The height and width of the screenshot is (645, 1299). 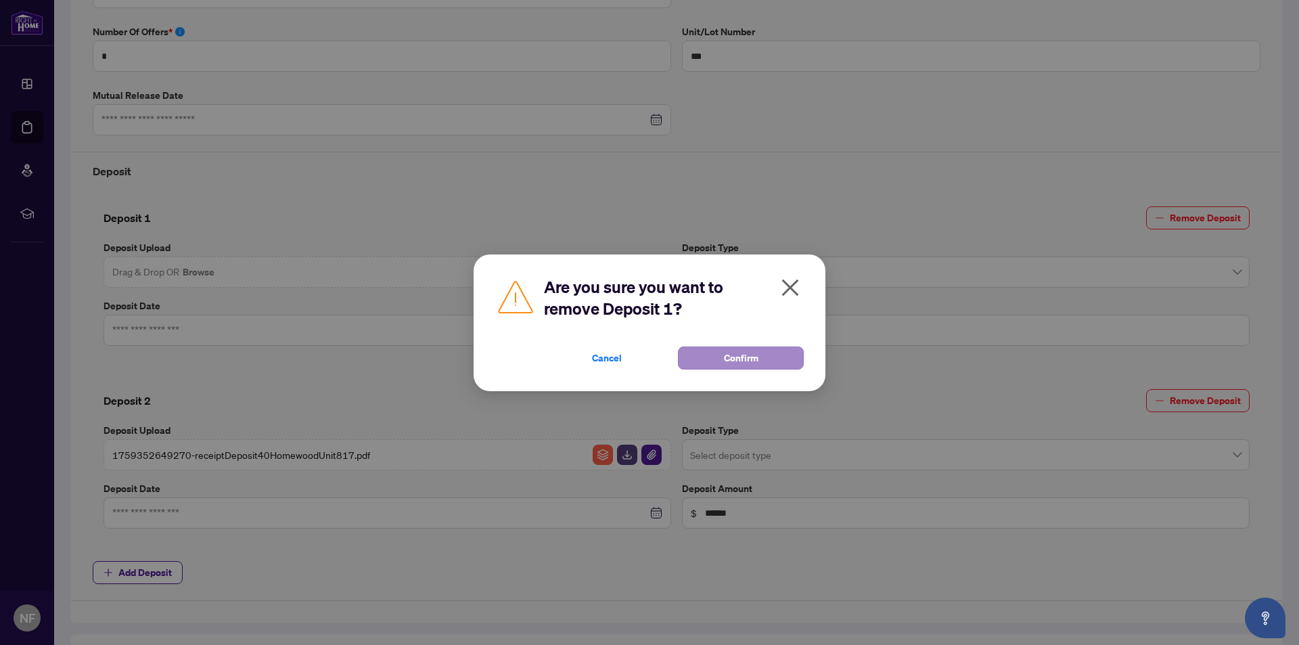 I want to click on button: Confirm, so click(x=741, y=358).